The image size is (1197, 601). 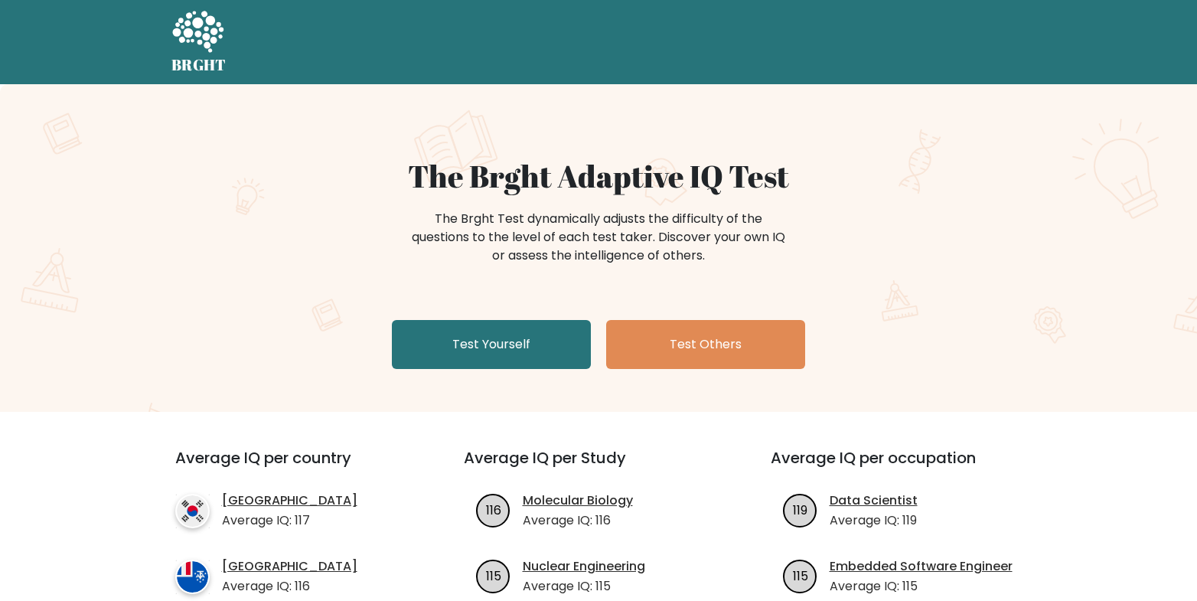 I want to click on a: Embedded Software Engineer, so click(x=920, y=566).